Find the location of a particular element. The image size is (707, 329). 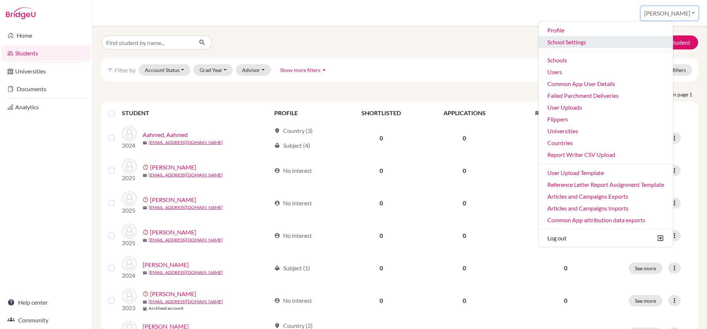

p: 2023 is located at coordinates (129, 308).